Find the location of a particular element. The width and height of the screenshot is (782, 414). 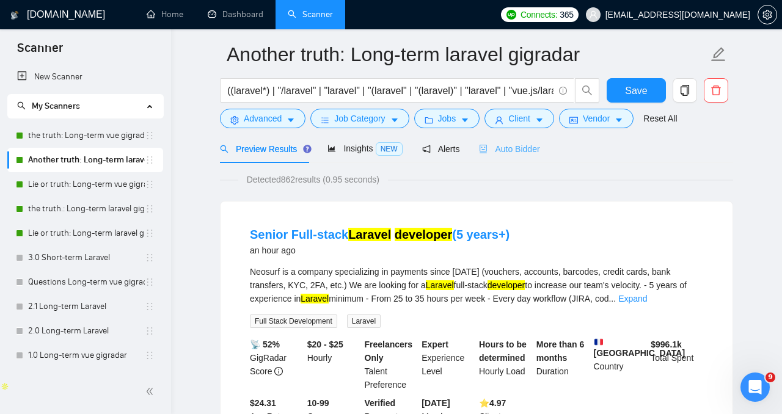

a: Lie or truth: Long-term vue gigradar is located at coordinates (86, 185).